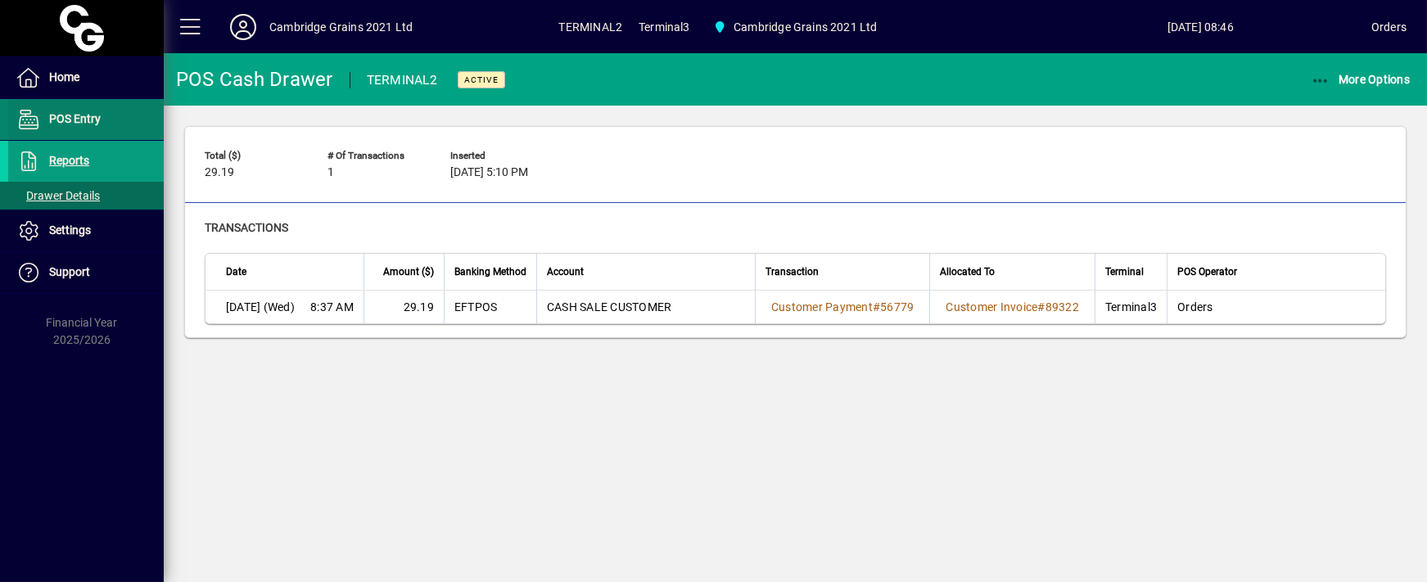 The image size is (1427, 582). What do you see at coordinates (590, 27) in the screenshot?
I see `span: TERMINAL2` at bounding box center [590, 27].